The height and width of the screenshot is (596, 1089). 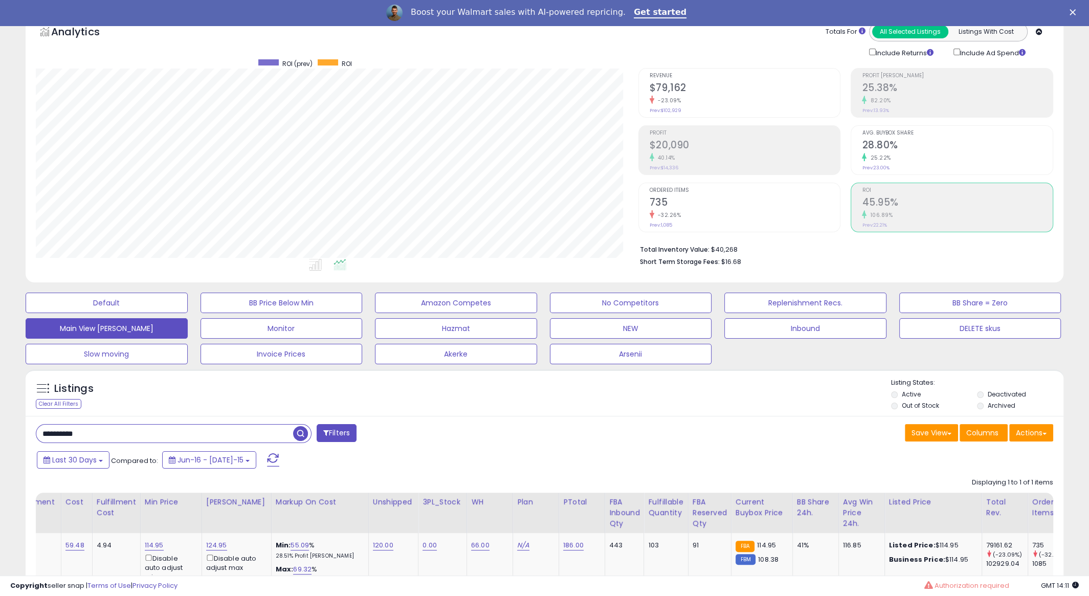 I want to click on button: Slow moving, so click(x=106, y=354).